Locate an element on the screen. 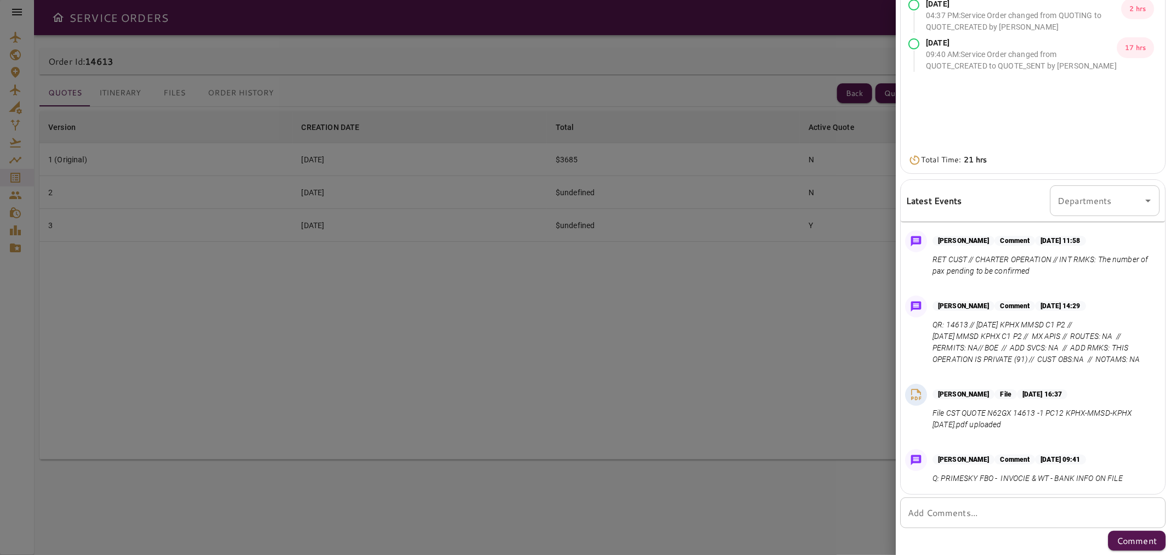  p: Total Time: is located at coordinates (954, 160).